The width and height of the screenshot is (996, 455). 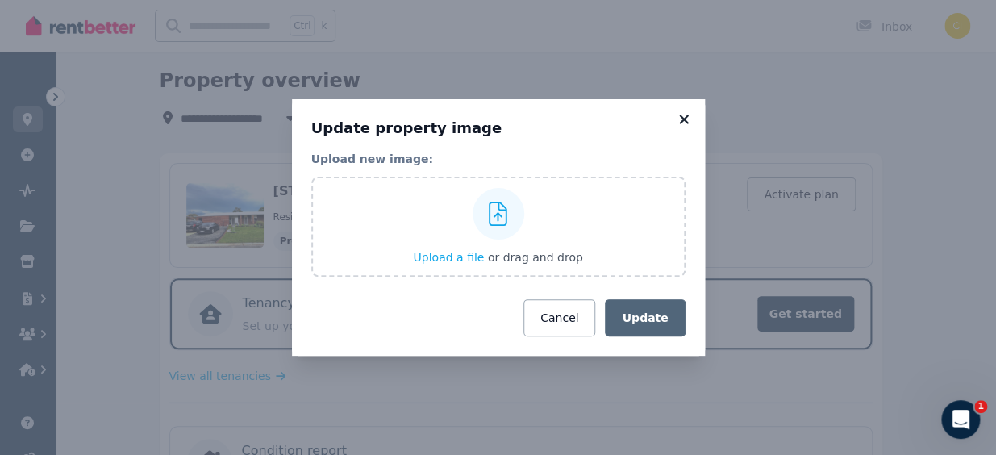 What do you see at coordinates (981, 407) in the screenshot?
I see `span: 1` at bounding box center [981, 407].